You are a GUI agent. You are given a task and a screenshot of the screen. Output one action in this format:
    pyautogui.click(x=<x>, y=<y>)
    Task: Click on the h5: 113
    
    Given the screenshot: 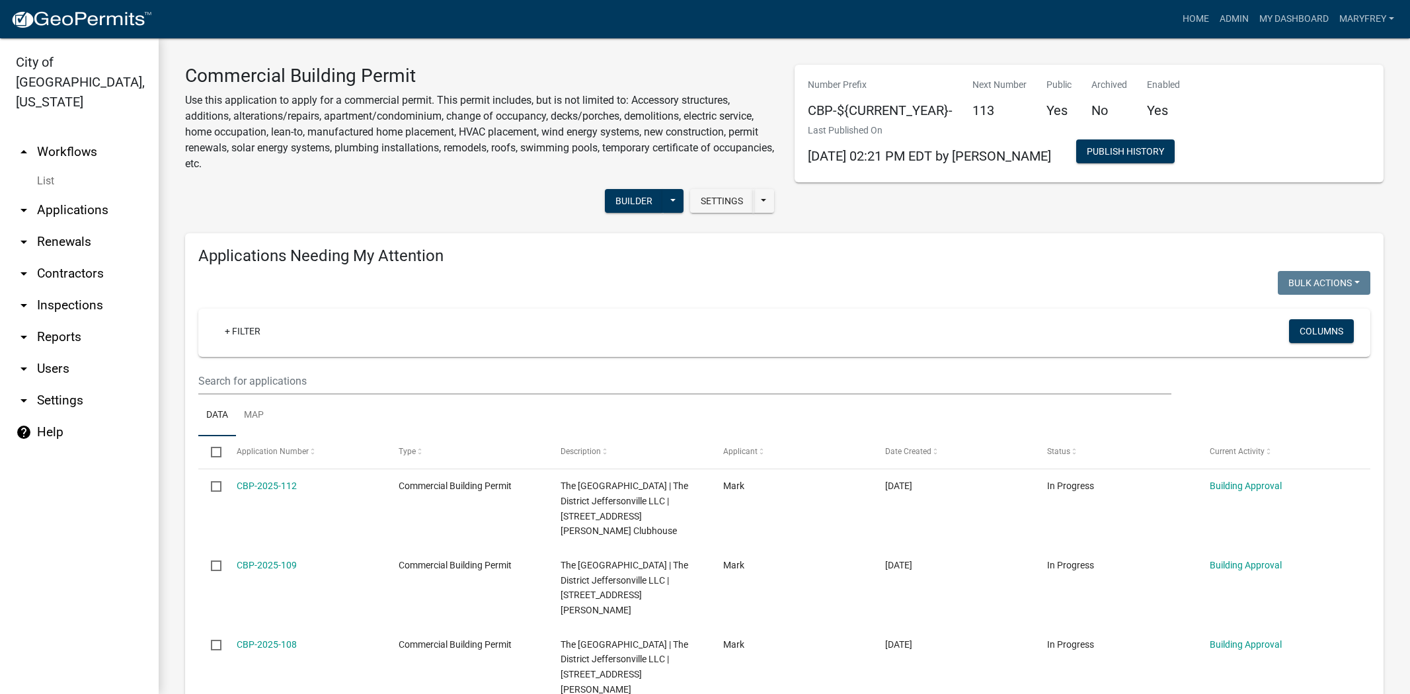 What is the action you would take?
    pyautogui.click(x=1000, y=110)
    